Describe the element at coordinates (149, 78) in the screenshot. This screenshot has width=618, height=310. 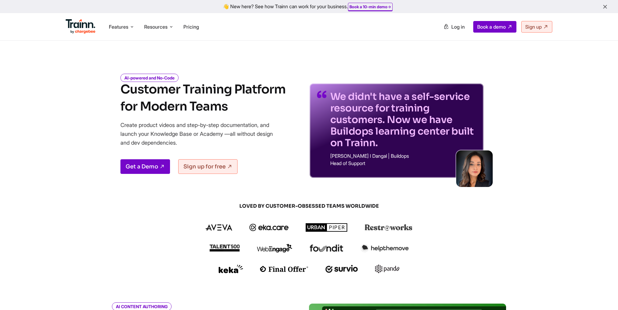
I see `i: AI-powered and No-Code` at that location.